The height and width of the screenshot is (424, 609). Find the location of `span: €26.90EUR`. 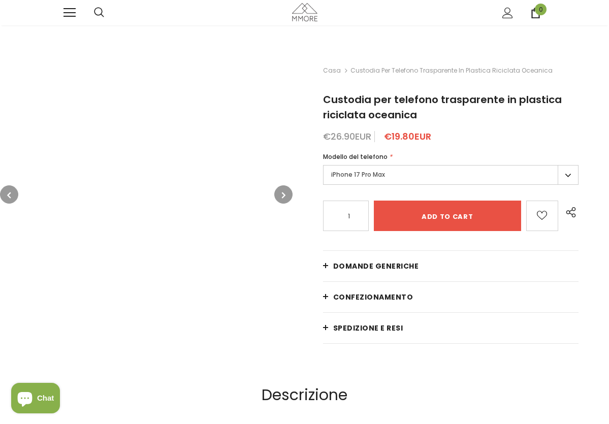

span: €26.90EUR is located at coordinates (347, 136).